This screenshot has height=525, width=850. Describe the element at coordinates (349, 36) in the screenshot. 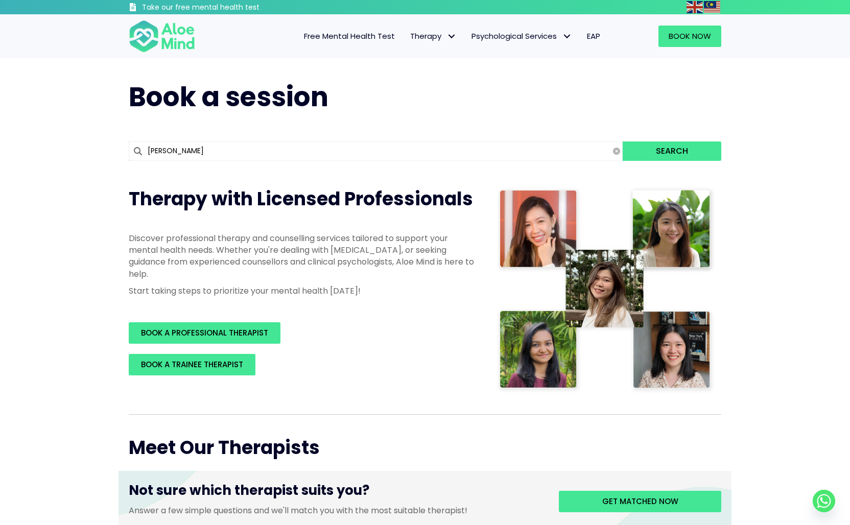

I see `a: Free Mental Health Test` at that location.